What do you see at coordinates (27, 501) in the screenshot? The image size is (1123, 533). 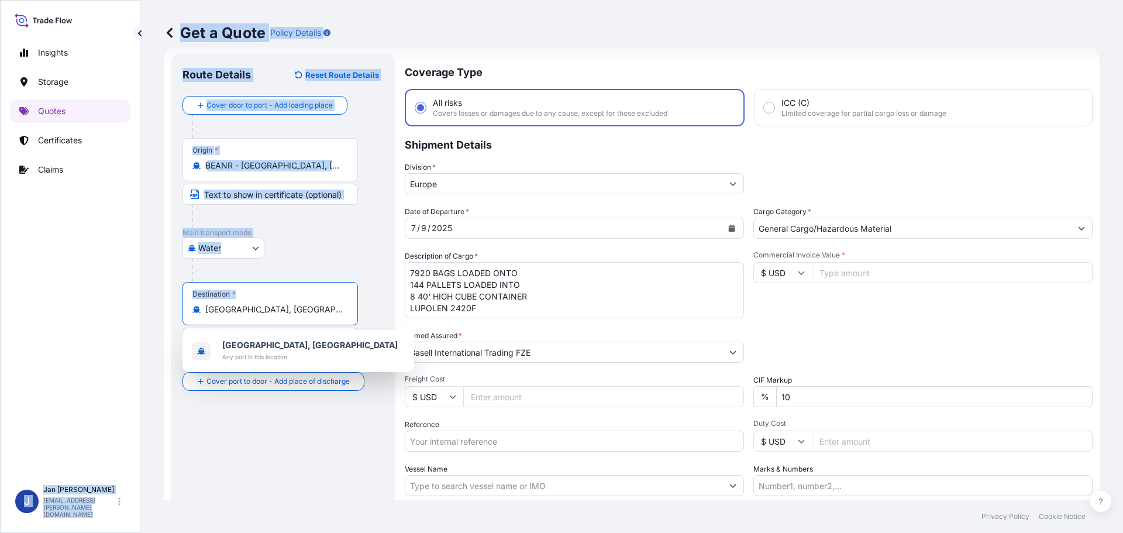 I see `span: J` at bounding box center [27, 501].